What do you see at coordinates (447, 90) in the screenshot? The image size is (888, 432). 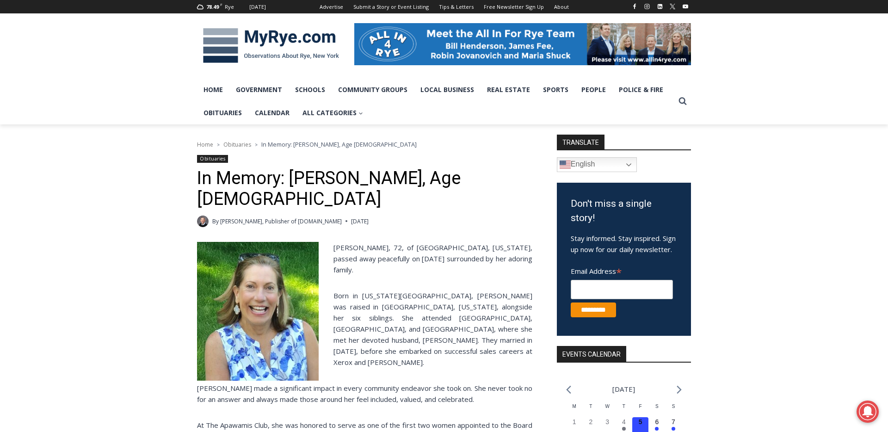 I see `a: Local Business` at bounding box center [447, 90].